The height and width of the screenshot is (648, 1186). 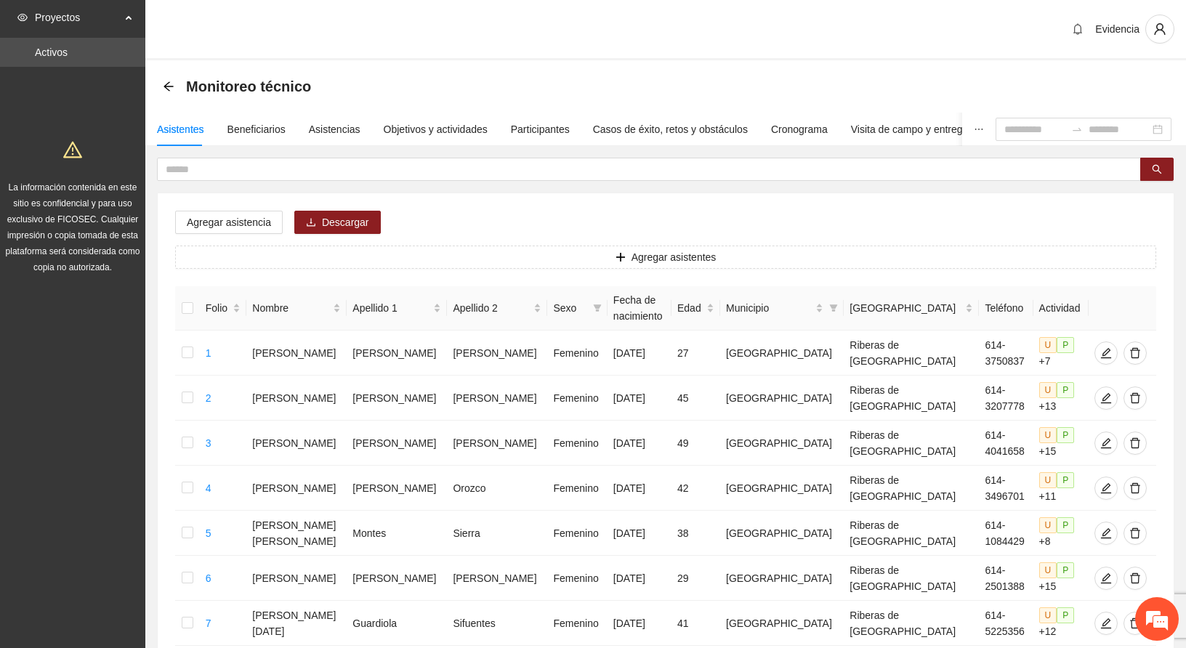 I want to click on td: 614-5225356, so click(x=1005, y=623).